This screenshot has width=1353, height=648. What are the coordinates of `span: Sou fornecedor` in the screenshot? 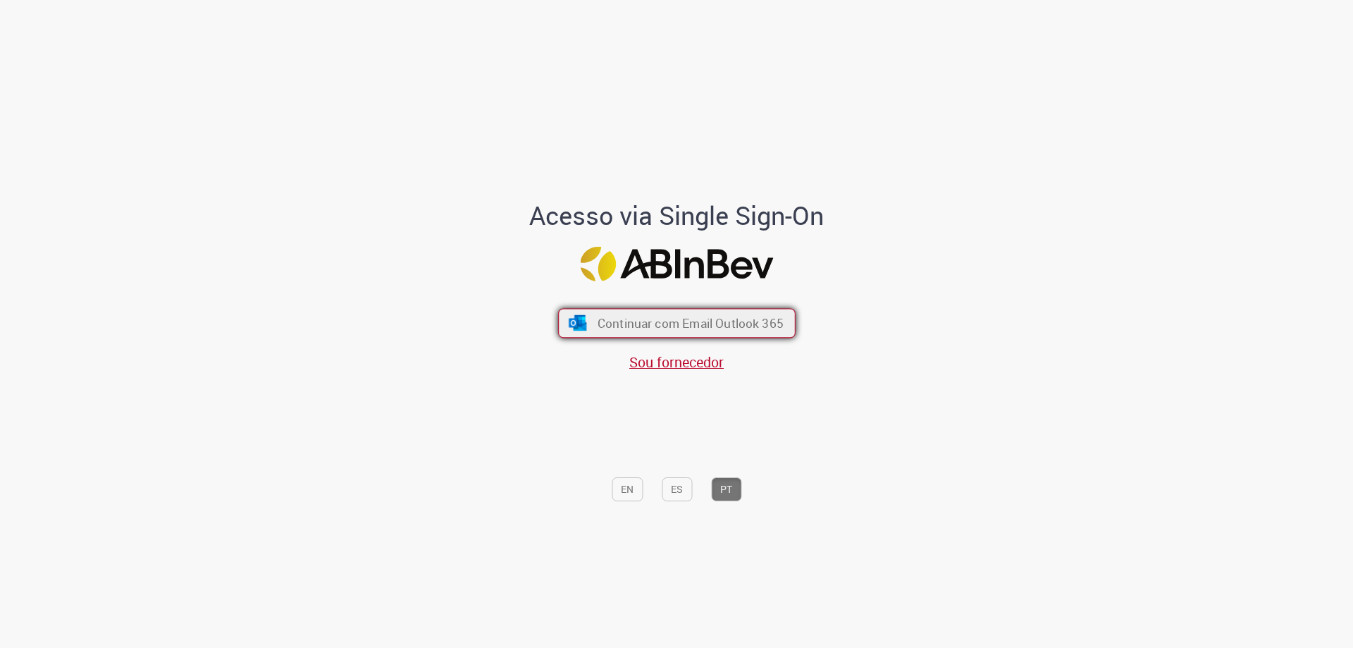 It's located at (677, 362).